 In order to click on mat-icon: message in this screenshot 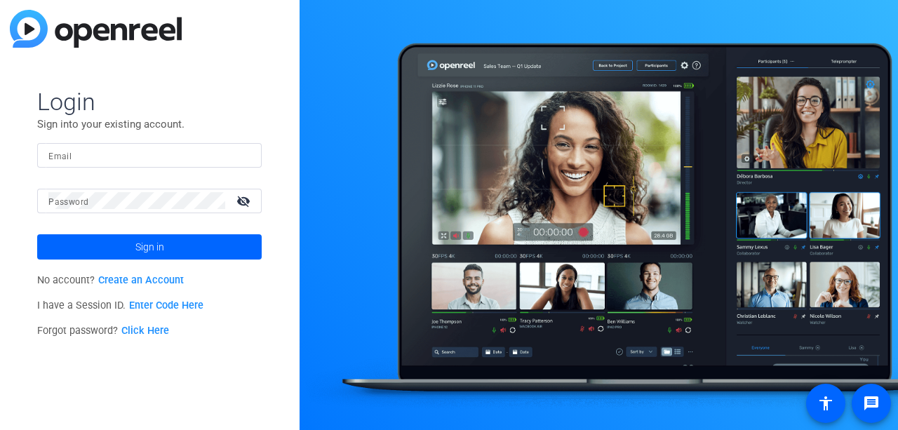, I will do `click(871, 403)`.